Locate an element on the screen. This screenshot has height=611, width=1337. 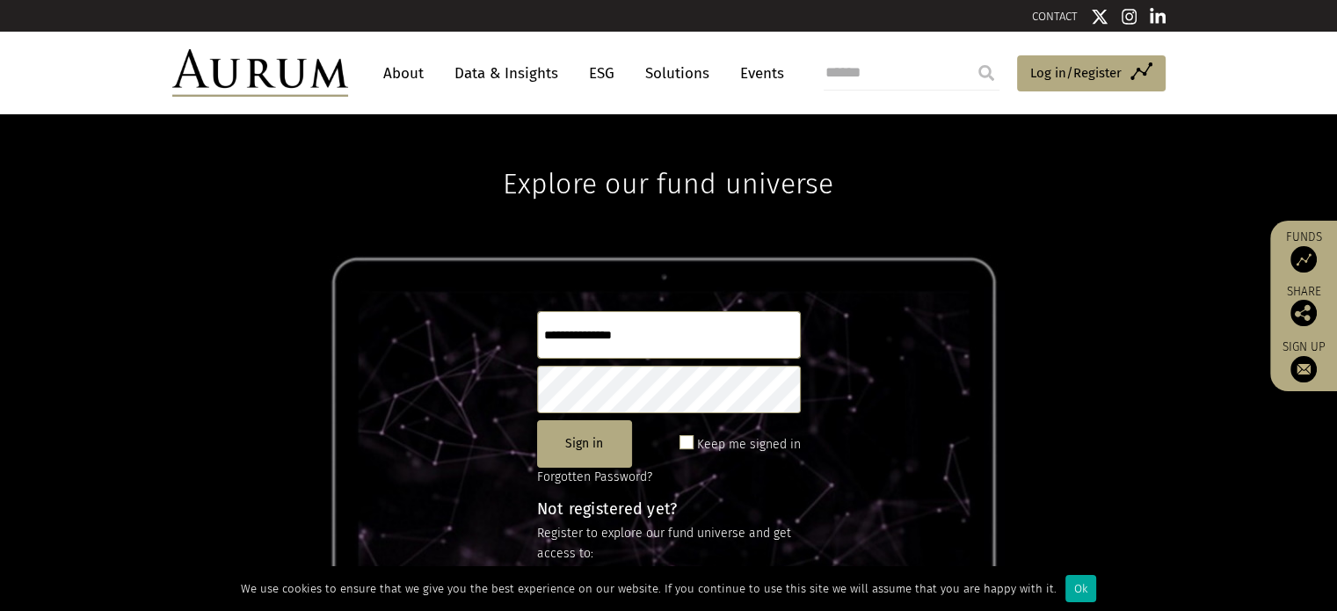
img: Instagram icon is located at coordinates (1129, 17).